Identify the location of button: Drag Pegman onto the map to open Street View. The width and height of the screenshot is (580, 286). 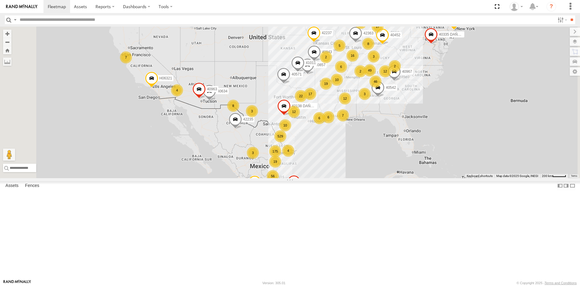
(9, 155).